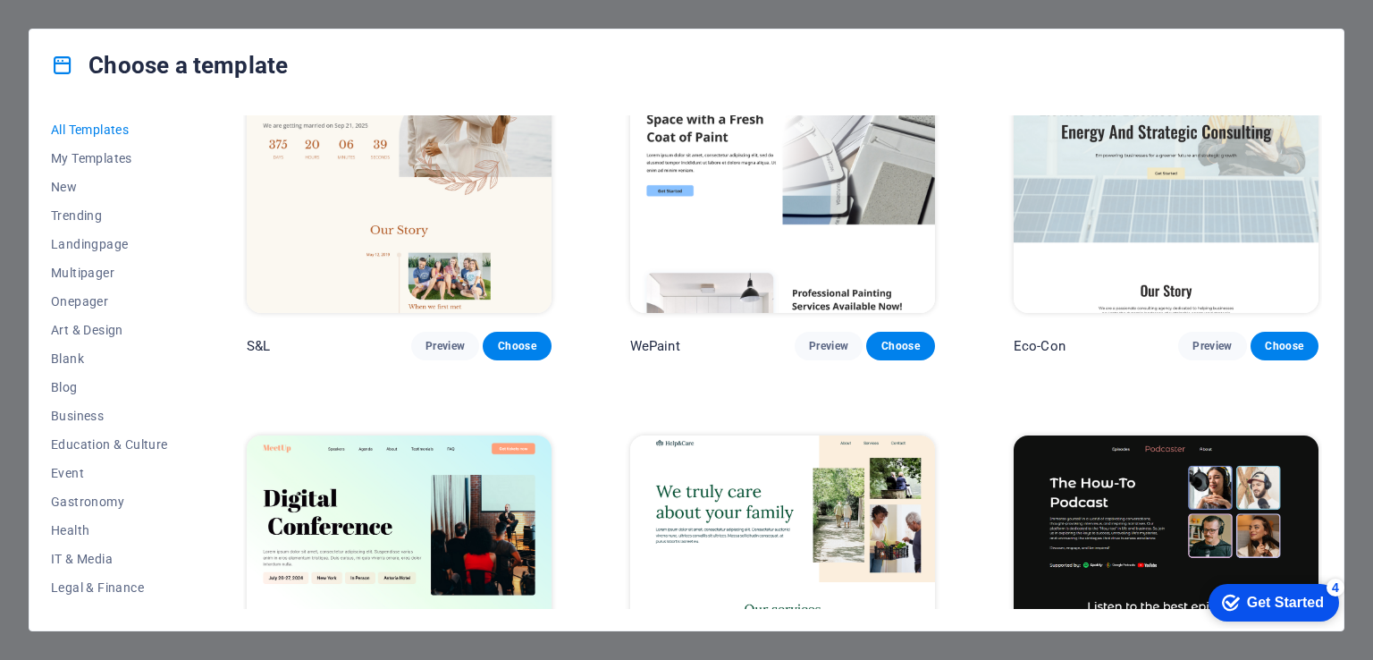  Describe the element at coordinates (109, 244) in the screenshot. I see `button: Landingpage` at that location.